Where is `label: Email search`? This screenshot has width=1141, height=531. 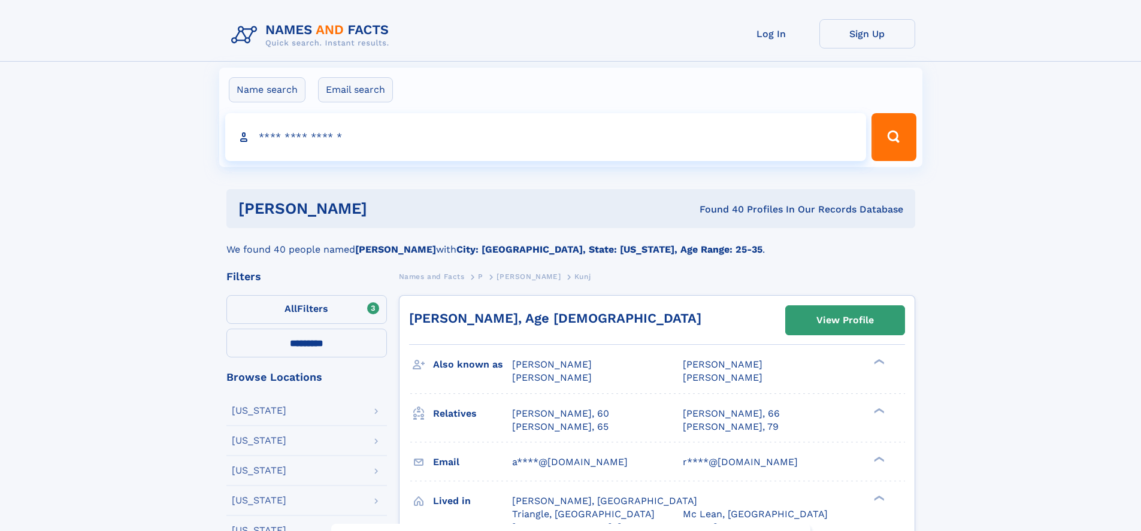 label: Email search is located at coordinates (355, 90).